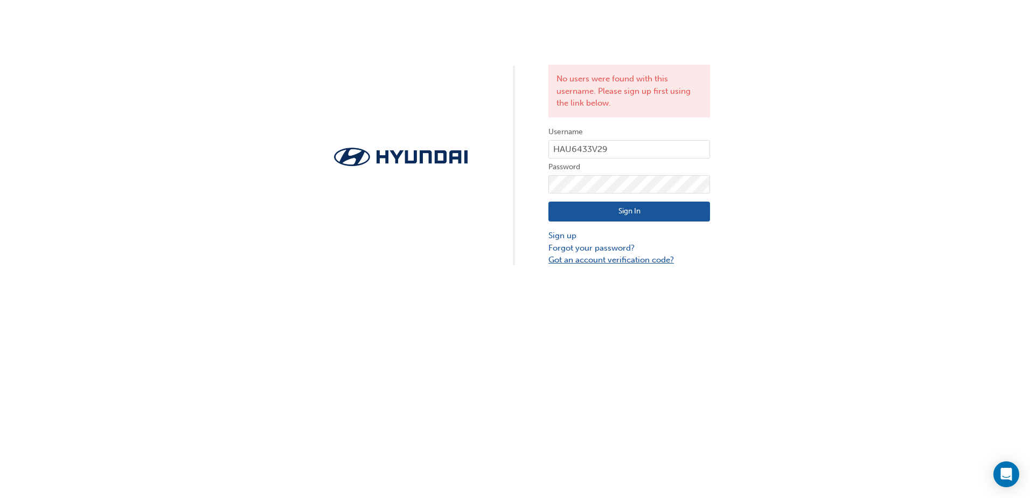 The width and height of the screenshot is (1030, 498). Describe the element at coordinates (629, 167) in the screenshot. I see `label: Password` at that location.